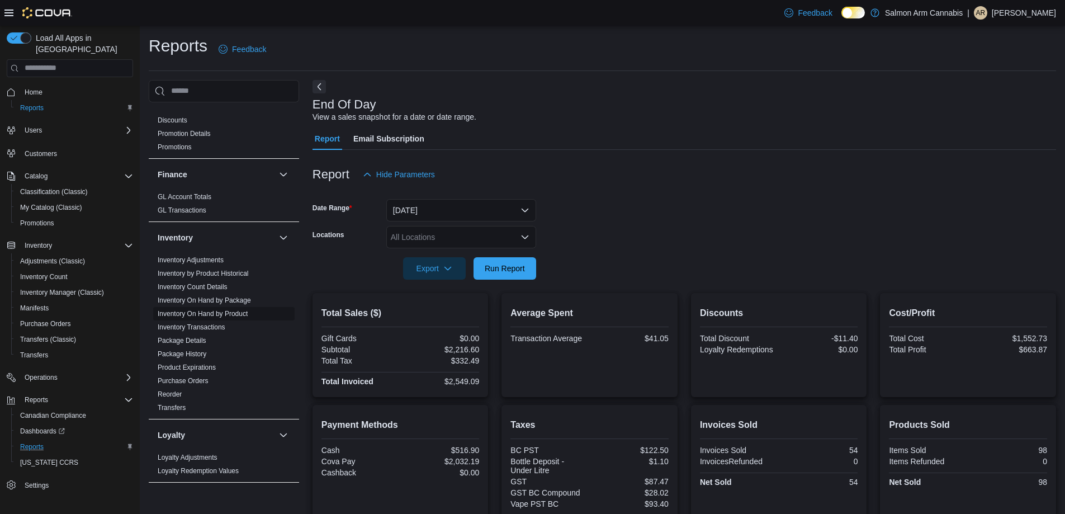  I want to click on button: Run Report, so click(505, 268).